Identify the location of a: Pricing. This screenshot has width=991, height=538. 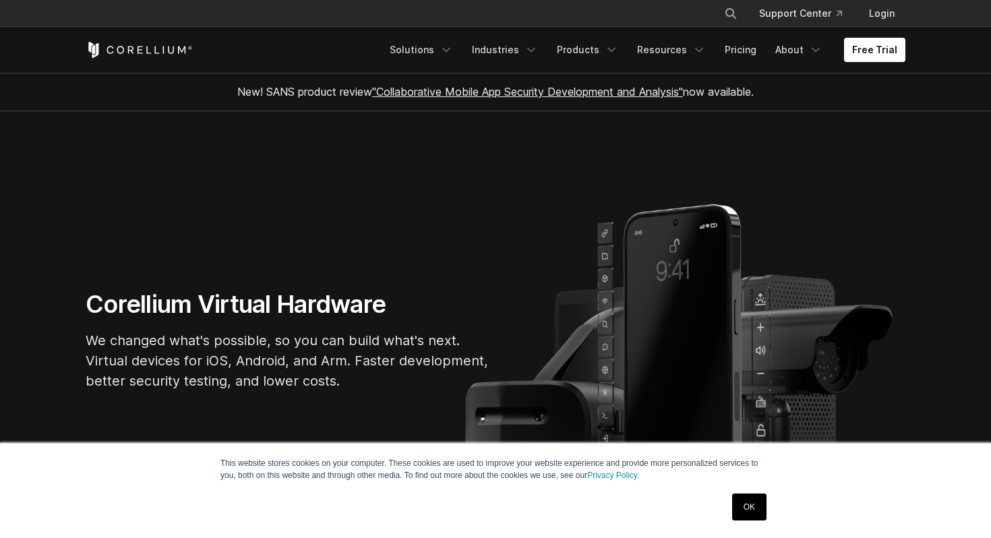
(740, 50).